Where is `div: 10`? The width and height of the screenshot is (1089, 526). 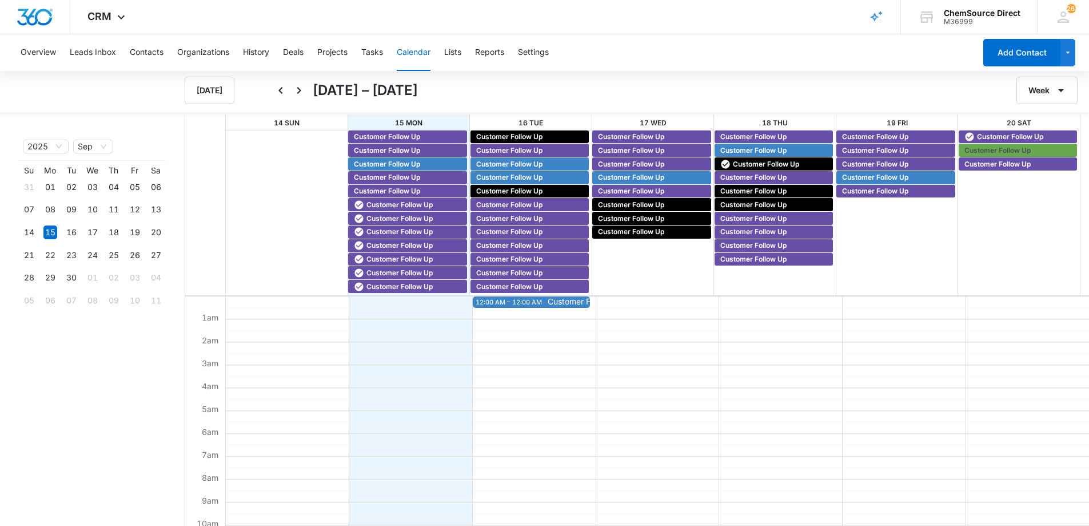 div: 10 is located at coordinates (93, 209).